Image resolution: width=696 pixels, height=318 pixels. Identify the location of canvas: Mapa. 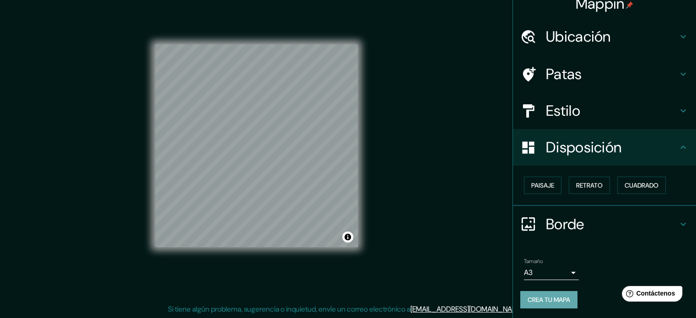
(256, 146).